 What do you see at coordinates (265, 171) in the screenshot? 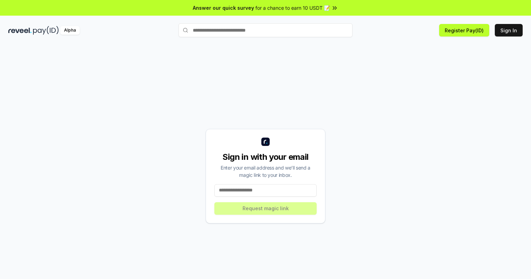
I see `div: Enter your email address and we’ll send a magic link to your inbox.` at bounding box center [265, 171].